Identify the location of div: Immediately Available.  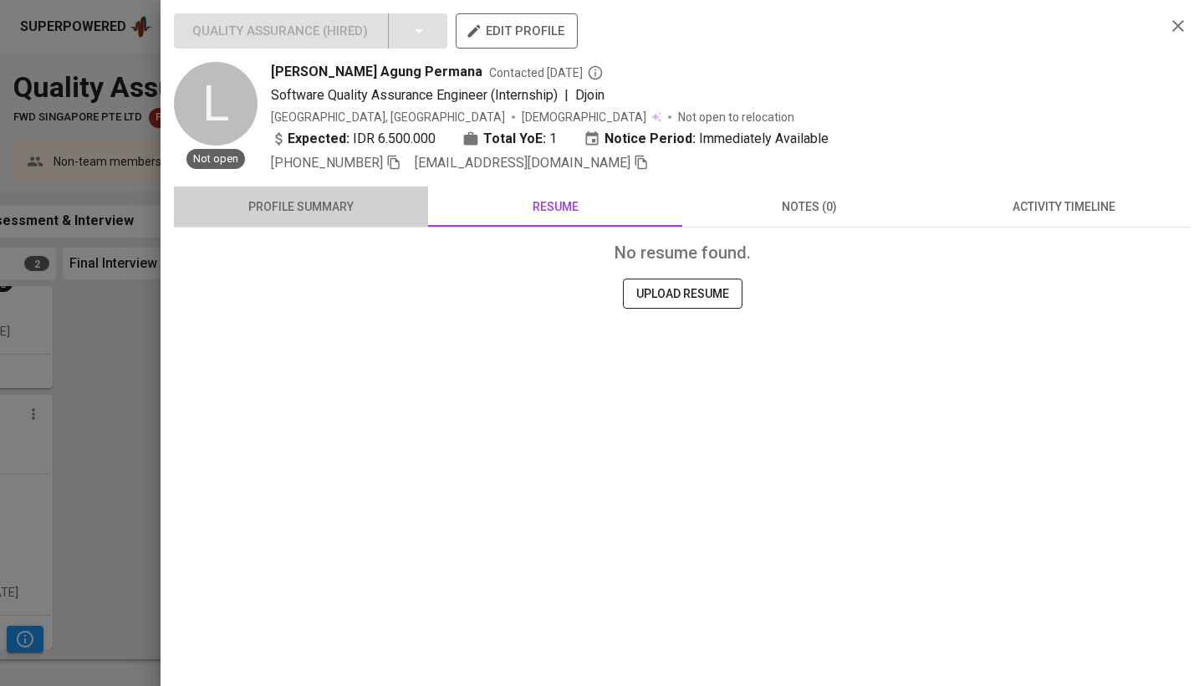
(706, 139).